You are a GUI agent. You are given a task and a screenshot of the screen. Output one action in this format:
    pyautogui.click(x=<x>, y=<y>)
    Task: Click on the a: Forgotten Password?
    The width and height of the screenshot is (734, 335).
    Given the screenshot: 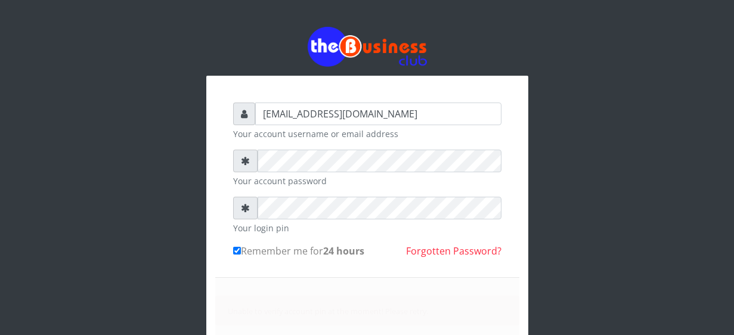 What is the action you would take?
    pyautogui.click(x=454, y=251)
    